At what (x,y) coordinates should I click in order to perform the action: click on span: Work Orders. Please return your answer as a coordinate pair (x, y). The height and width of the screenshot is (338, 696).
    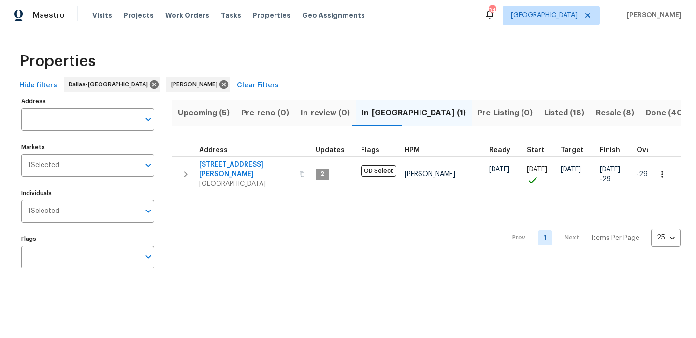
    Looking at the image, I should click on (187, 15).